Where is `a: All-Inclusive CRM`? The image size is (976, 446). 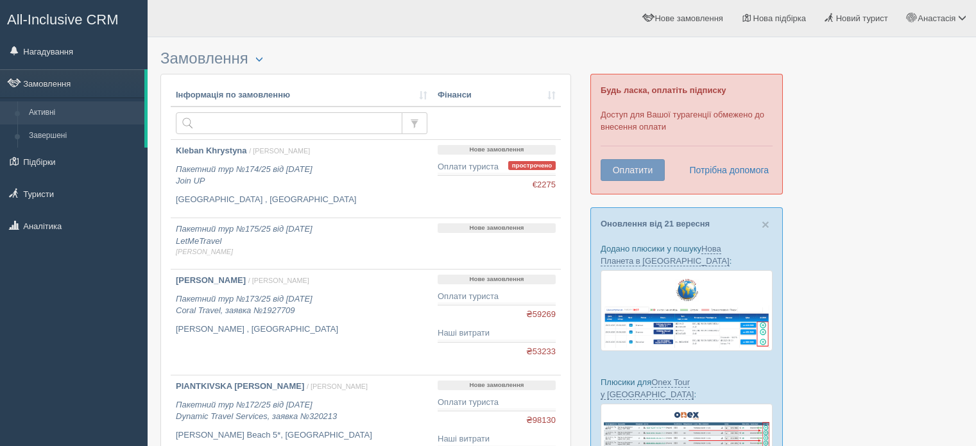
a: All-Inclusive CRM is located at coordinates (74, 18).